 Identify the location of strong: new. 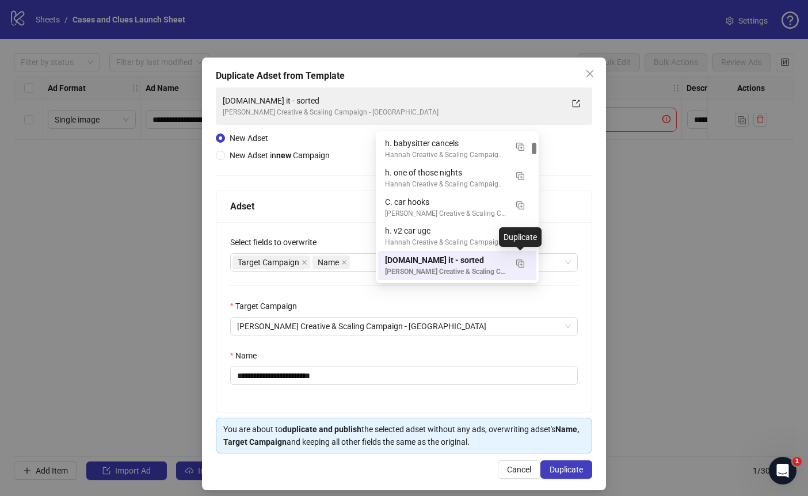
(284, 155).